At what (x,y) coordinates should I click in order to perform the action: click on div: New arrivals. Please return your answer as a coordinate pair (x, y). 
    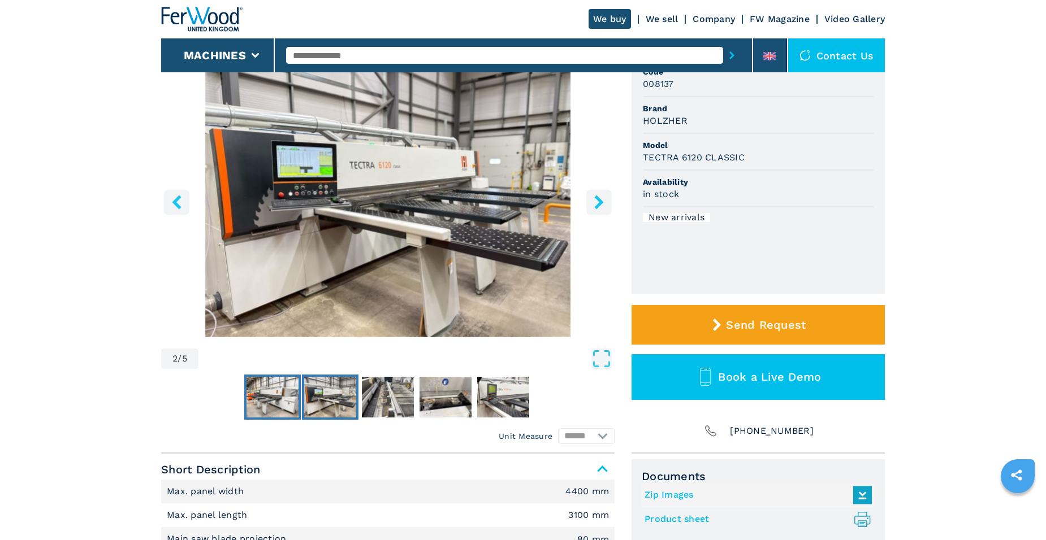
    Looking at the image, I should click on (676, 218).